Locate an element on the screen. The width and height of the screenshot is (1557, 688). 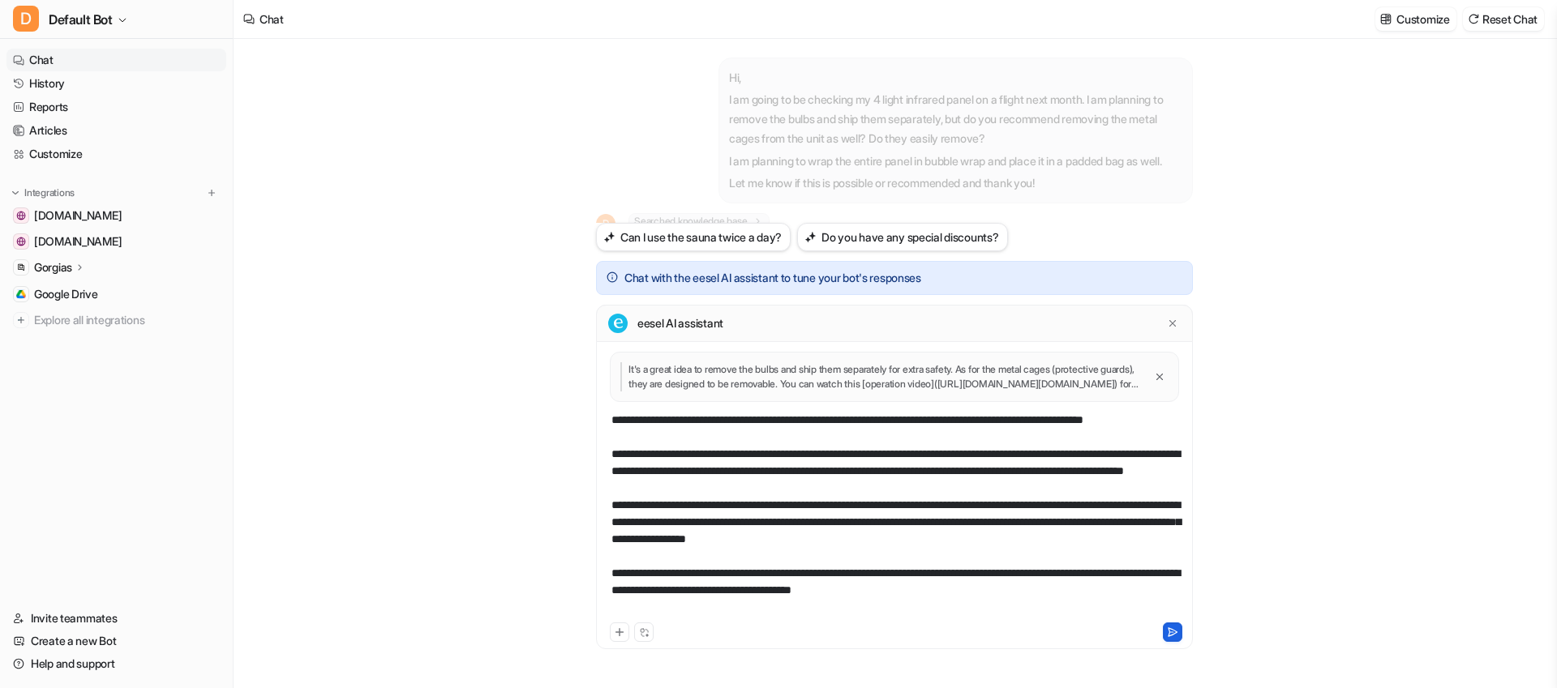
span: Explore all integrations is located at coordinates (126, 320).